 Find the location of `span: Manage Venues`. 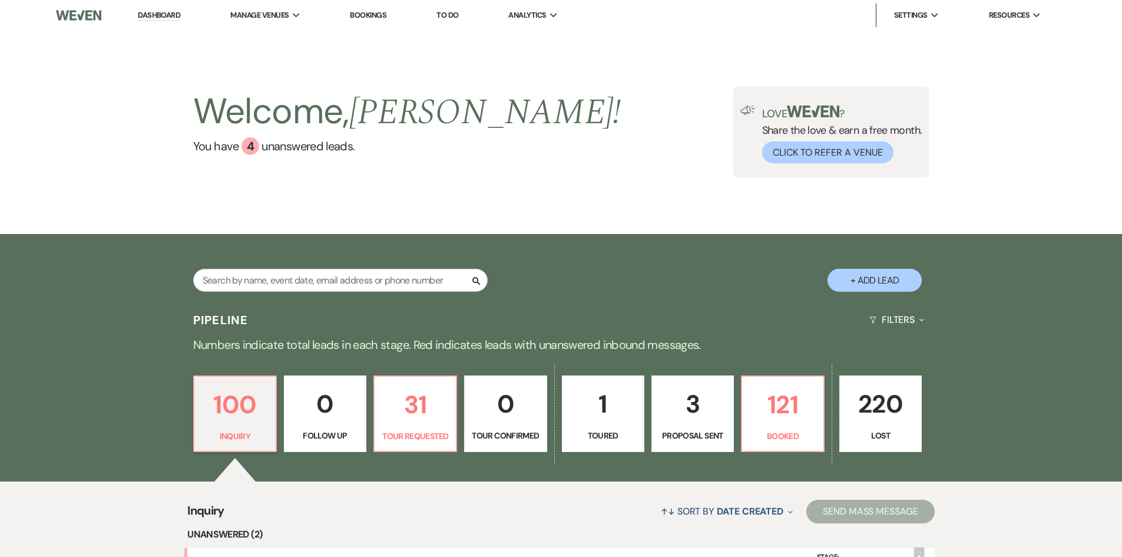

span: Manage Venues is located at coordinates (259, 15).